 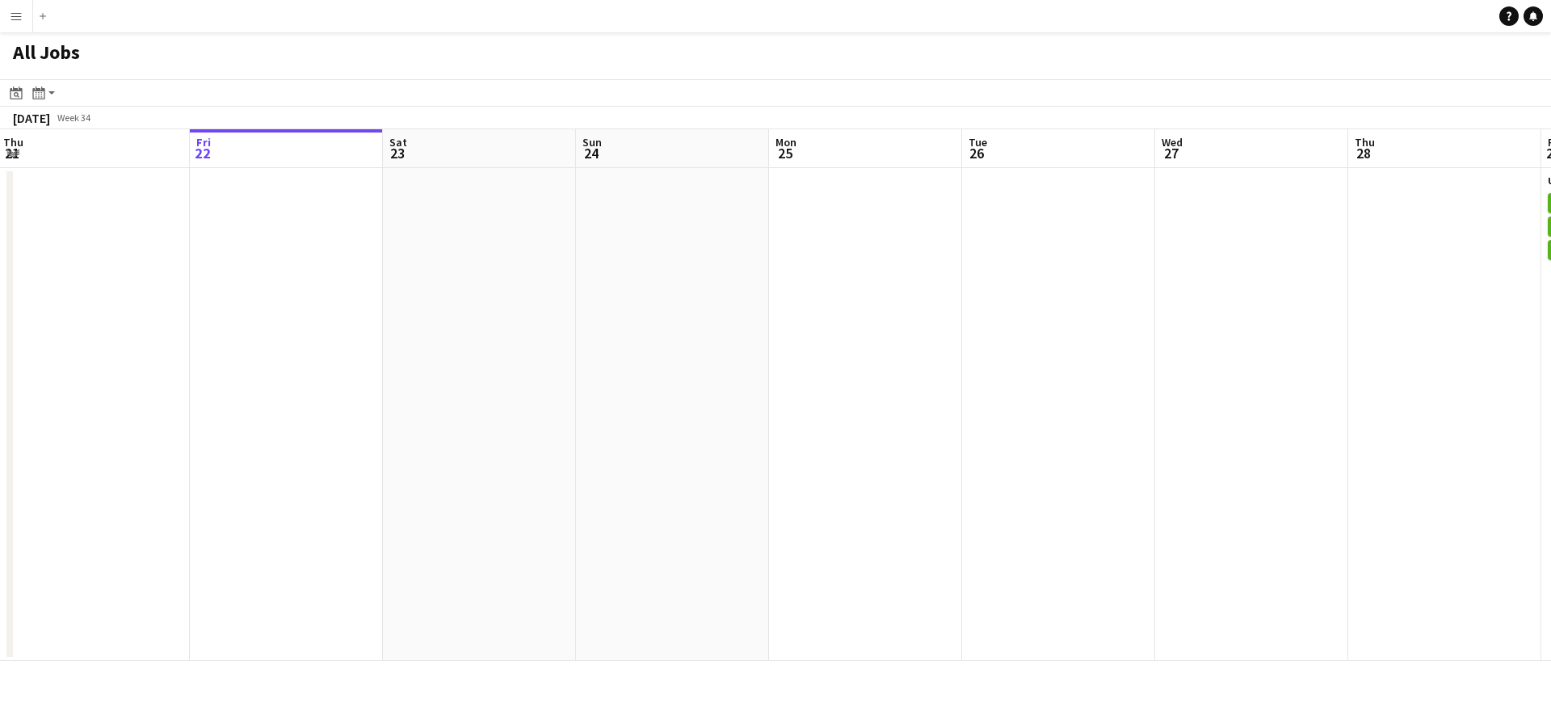 I want to click on span: 26, so click(x=977, y=153).